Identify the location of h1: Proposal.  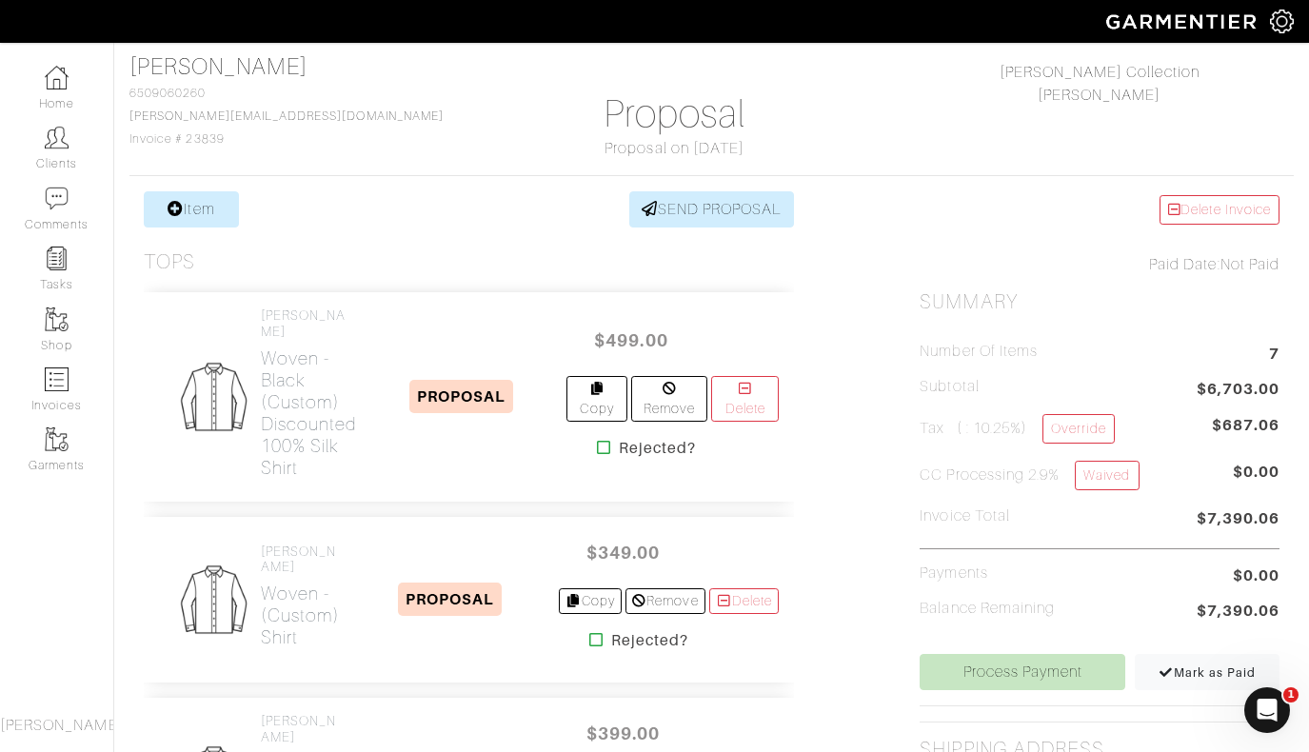
(675, 114).